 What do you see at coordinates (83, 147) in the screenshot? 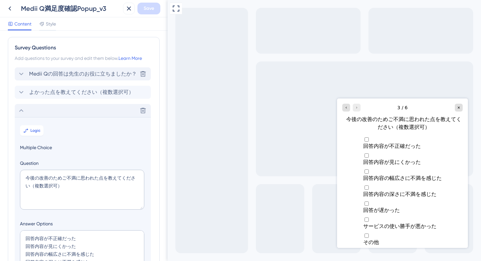
I see `span: Multiple Choice` at bounding box center [83, 147].